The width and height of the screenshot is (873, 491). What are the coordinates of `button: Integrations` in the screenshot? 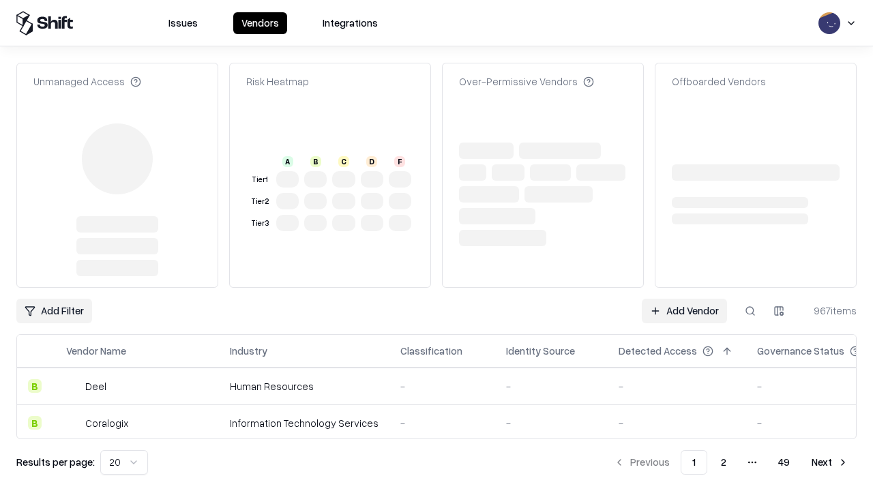 It's located at (350, 23).